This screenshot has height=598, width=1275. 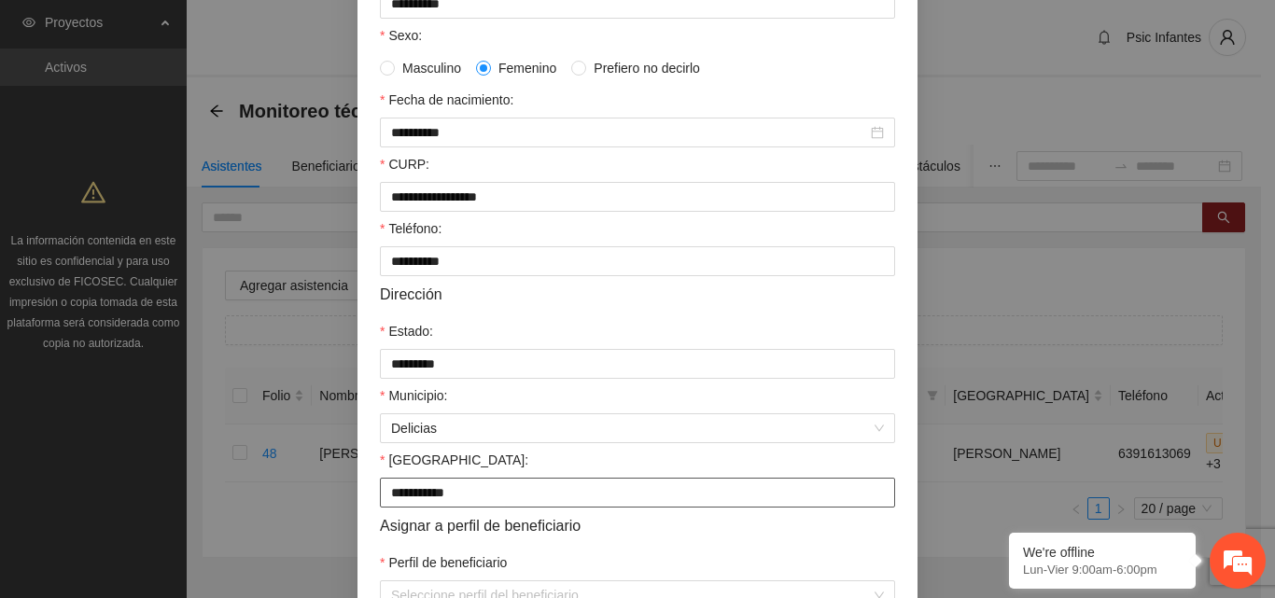 I want to click on em: Enviar, so click(x=308, y=477).